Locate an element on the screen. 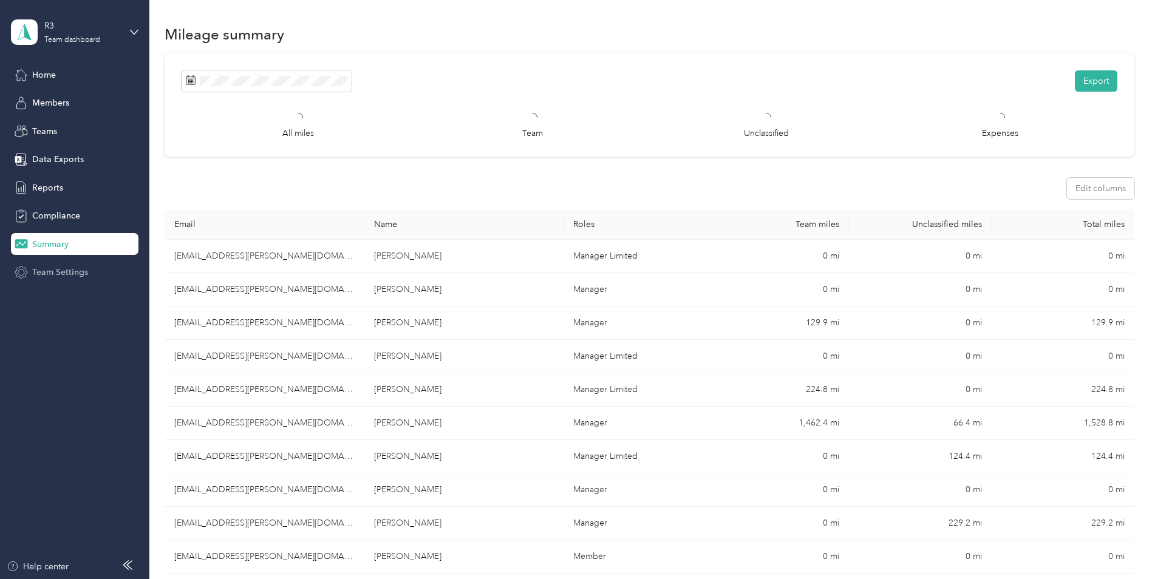  th: Roles is located at coordinates (635, 225).